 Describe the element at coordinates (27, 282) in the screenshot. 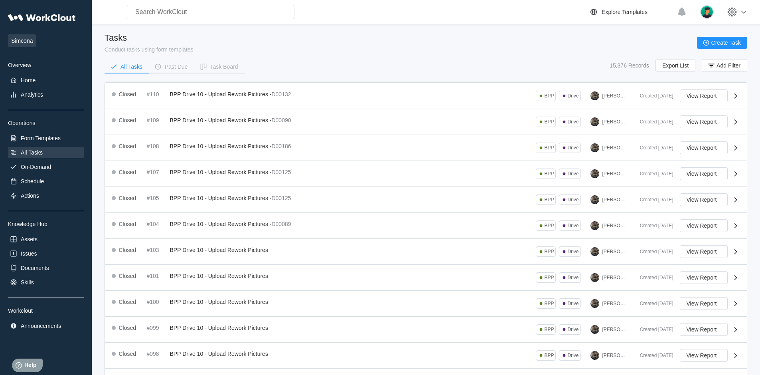

I see `div: Skills` at that location.